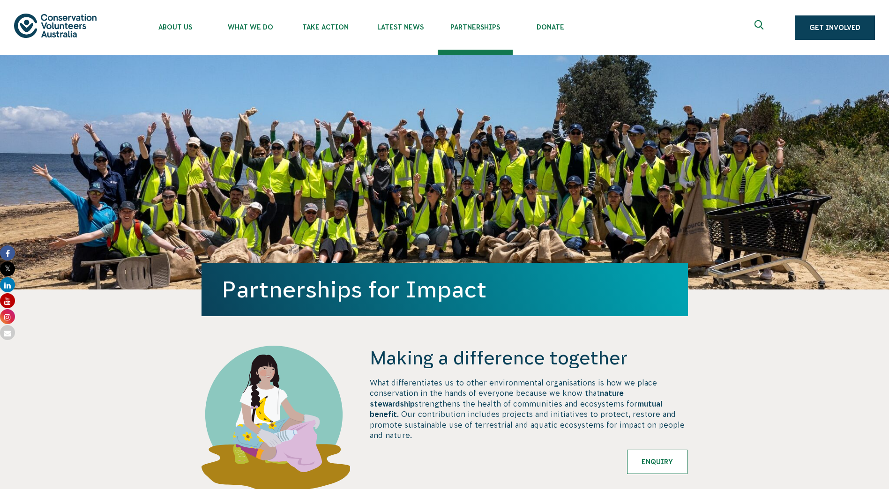 This screenshot has width=889, height=489. I want to click on span: About Us, so click(175, 27).